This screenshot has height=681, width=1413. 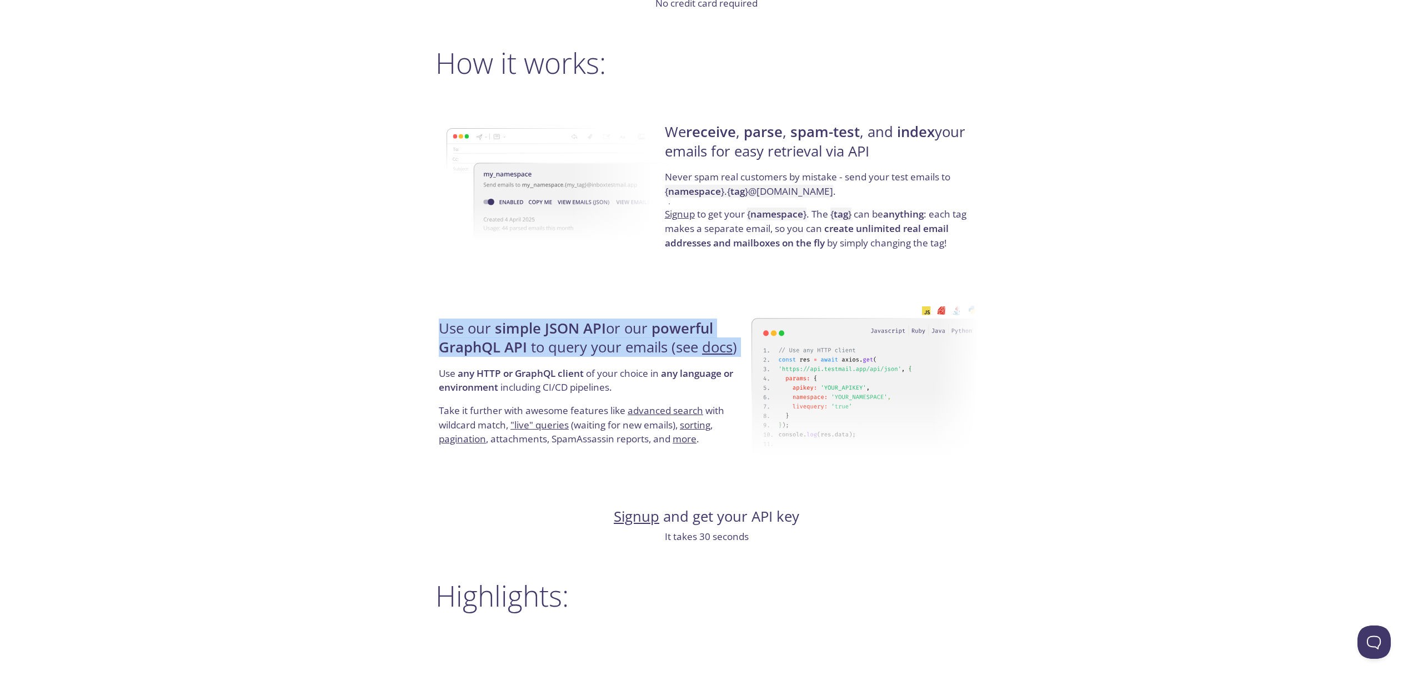 What do you see at coordinates (593, 425) in the screenshot?
I see `p: Take it further with awesome features like with wildcard match, (waiting for new emails), , , att...` at bounding box center [593, 425].